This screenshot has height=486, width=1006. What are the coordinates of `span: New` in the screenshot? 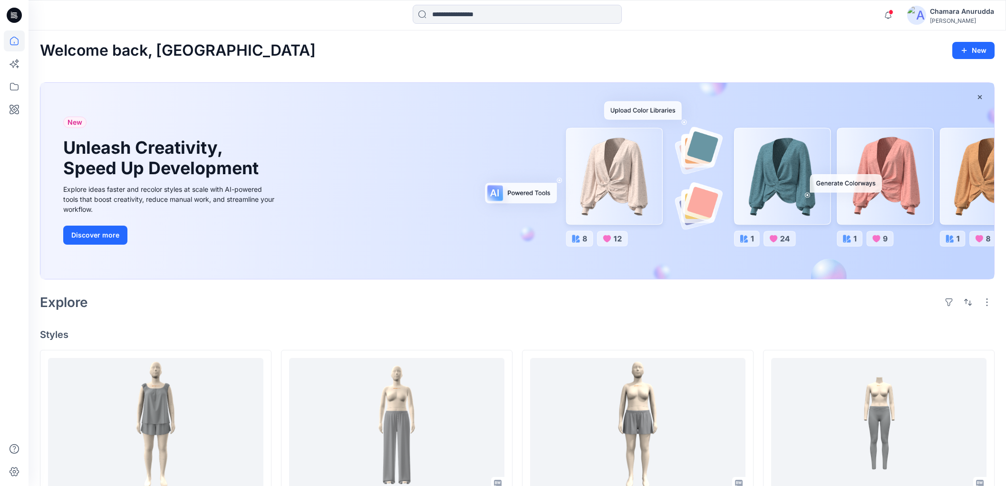 It's located at (75, 122).